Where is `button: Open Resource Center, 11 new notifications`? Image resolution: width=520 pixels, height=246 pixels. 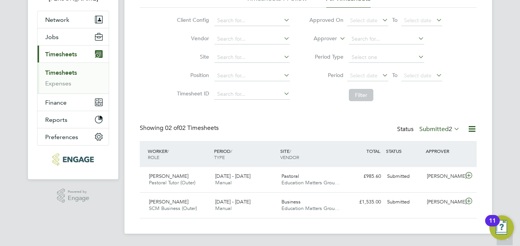
button: Open Resource Center, 11 new notifications is located at coordinates (501, 227).